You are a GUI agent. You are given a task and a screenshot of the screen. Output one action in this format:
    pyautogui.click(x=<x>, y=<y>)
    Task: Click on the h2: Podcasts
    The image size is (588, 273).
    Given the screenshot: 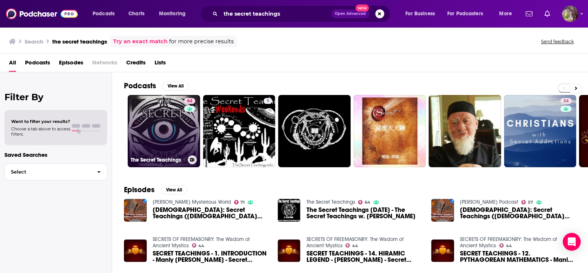 What is the action you would take?
    pyautogui.click(x=140, y=86)
    